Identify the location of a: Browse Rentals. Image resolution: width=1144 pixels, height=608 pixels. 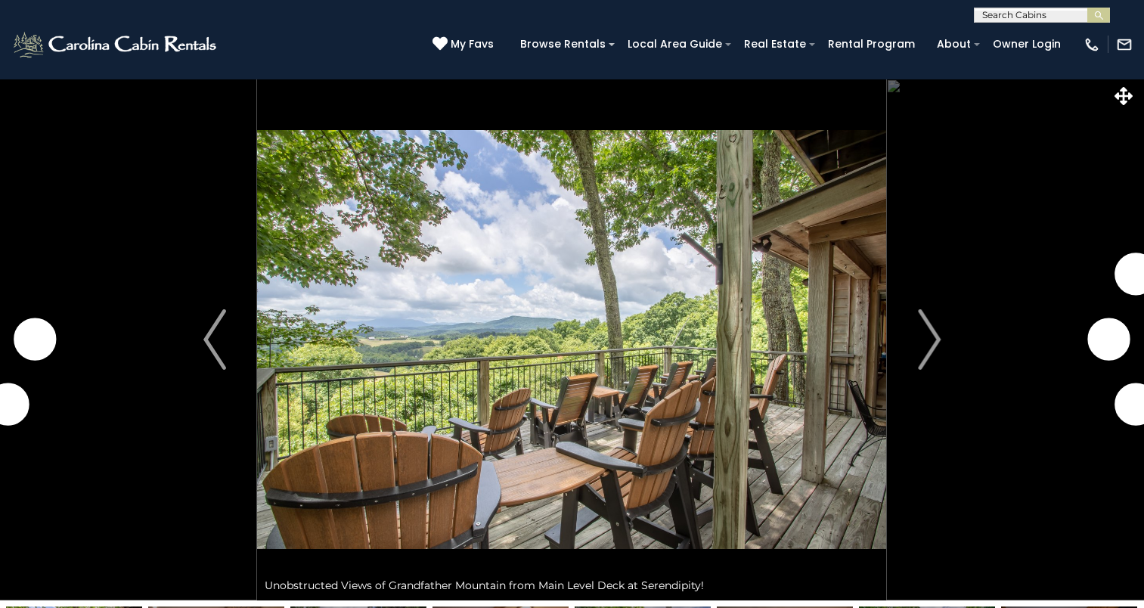
(563, 44).